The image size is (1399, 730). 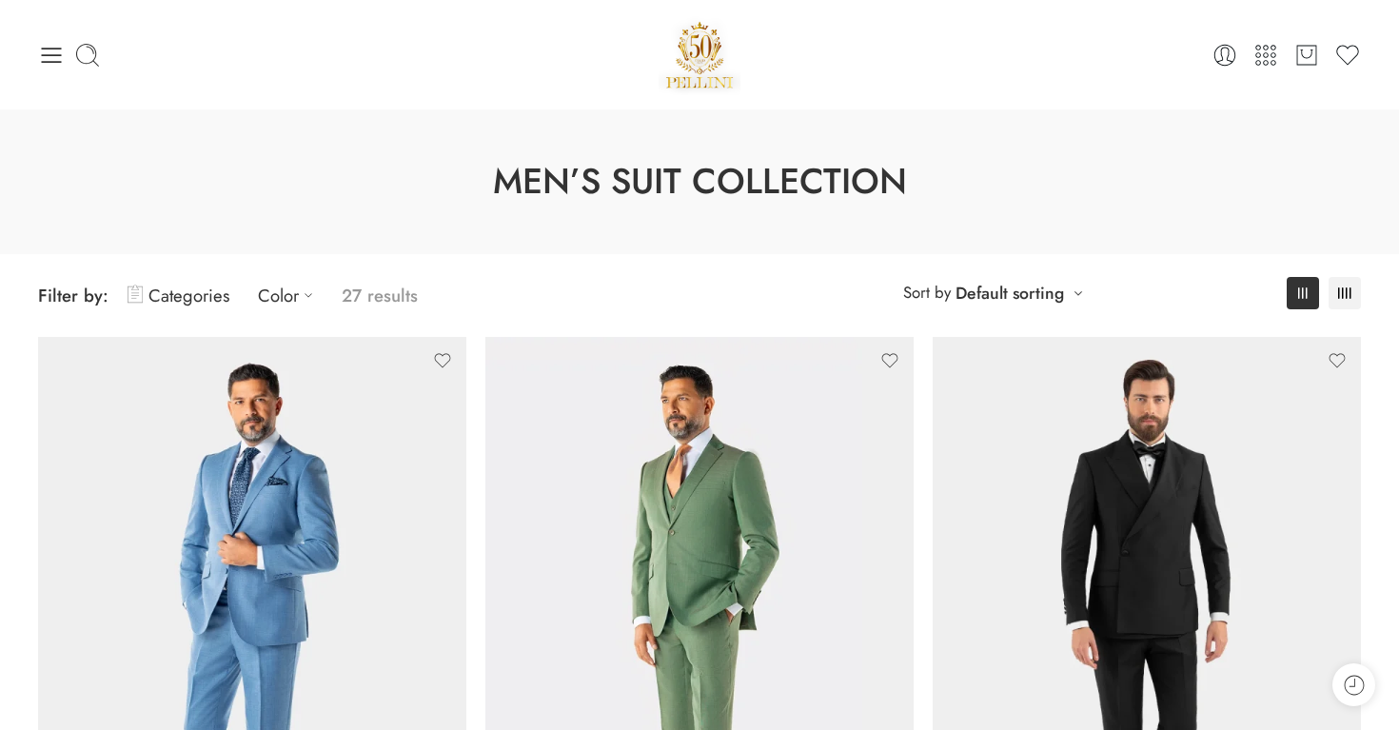 What do you see at coordinates (1225, 55) in the screenshot?
I see `a: Login / Register` at bounding box center [1225, 55].